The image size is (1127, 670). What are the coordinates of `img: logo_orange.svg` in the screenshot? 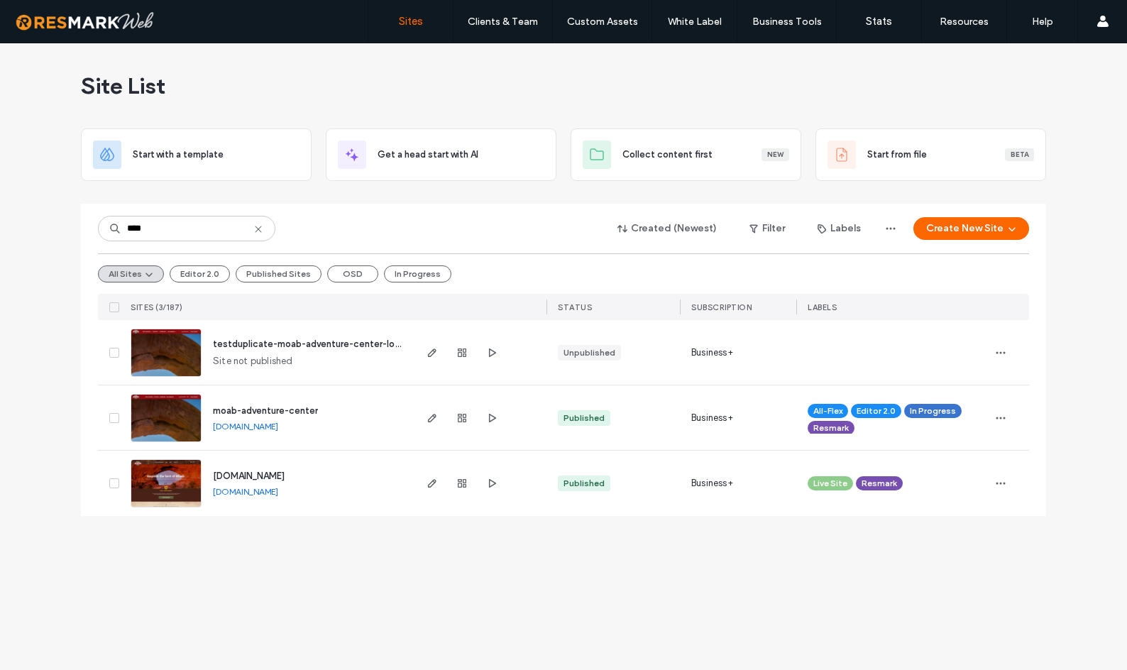 It's located at (28, 28).